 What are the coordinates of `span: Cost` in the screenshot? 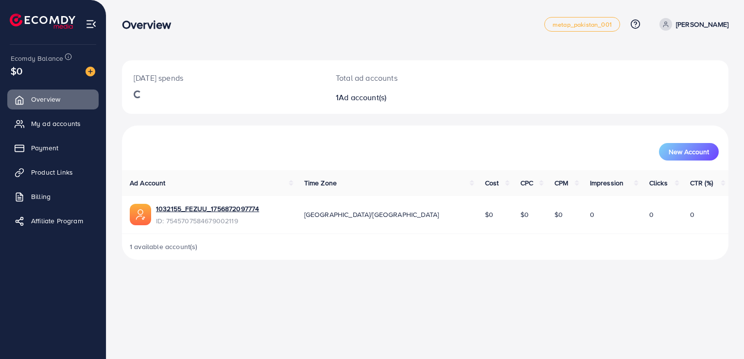 It's located at (492, 183).